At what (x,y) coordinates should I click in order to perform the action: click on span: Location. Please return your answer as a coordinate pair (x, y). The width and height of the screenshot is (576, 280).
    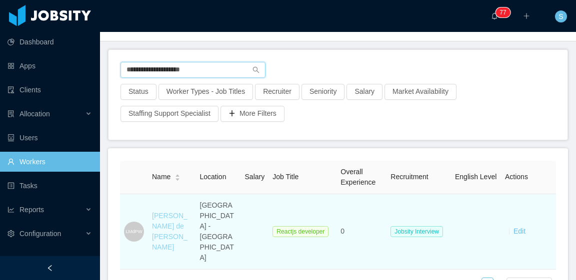
    Looking at the image, I should click on (213, 177).